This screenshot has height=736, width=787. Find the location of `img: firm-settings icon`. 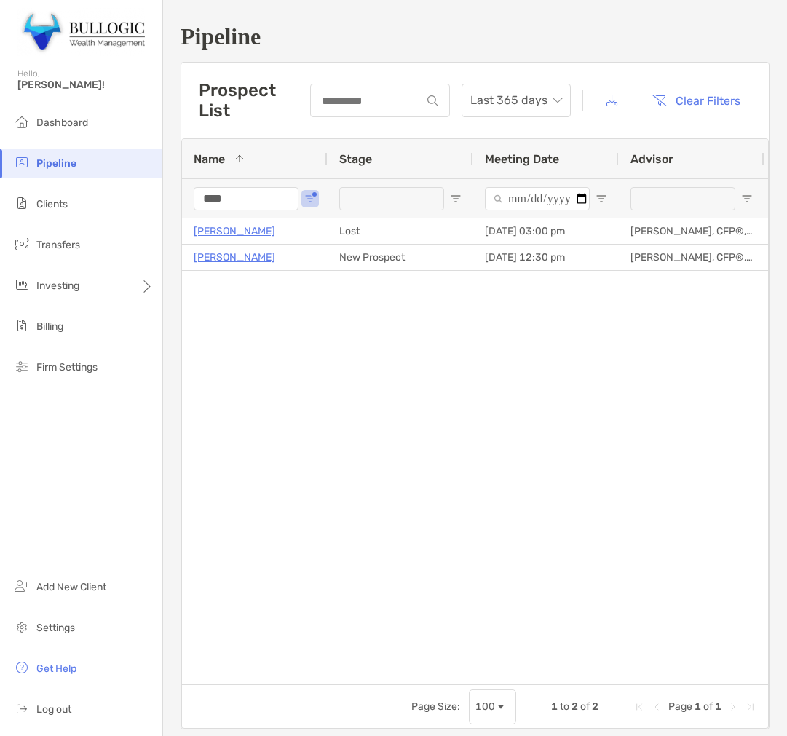

img: firm-settings icon is located at coordinates (22, 366).